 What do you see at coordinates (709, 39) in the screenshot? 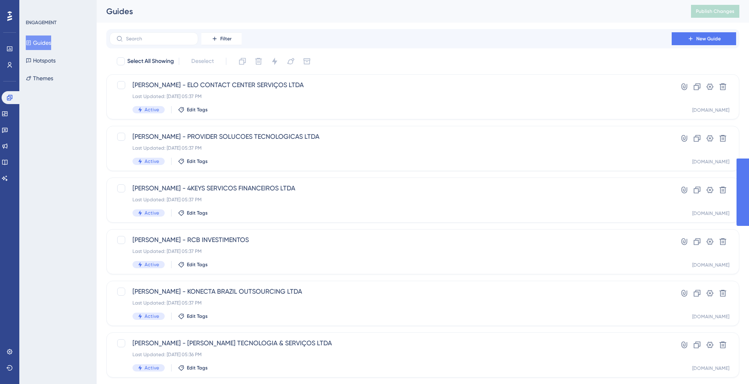
I see `span: New Guide` at bounding box center [709, 39].